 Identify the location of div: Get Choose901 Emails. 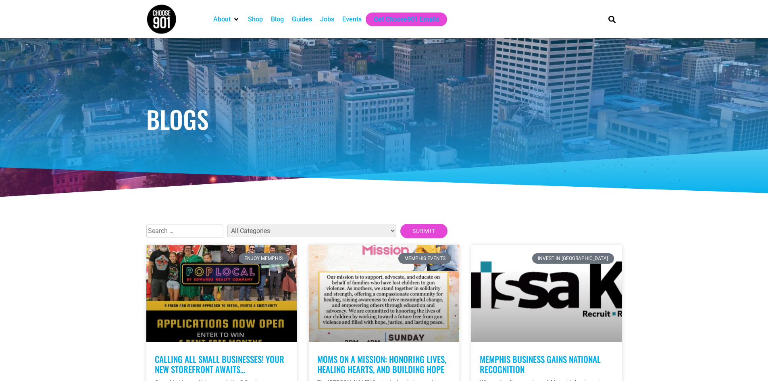
(406, 19).